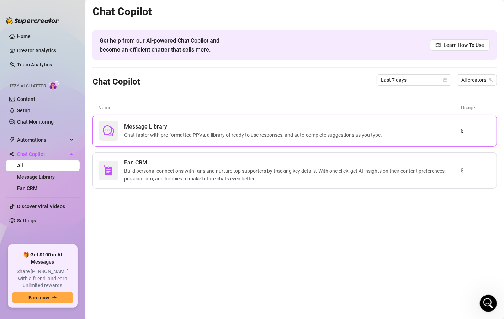 This screenshot has width=504, height=319. Describe the element at coordinates (71, 224) in the screenshot. I see `textarea: Message…` at that location.